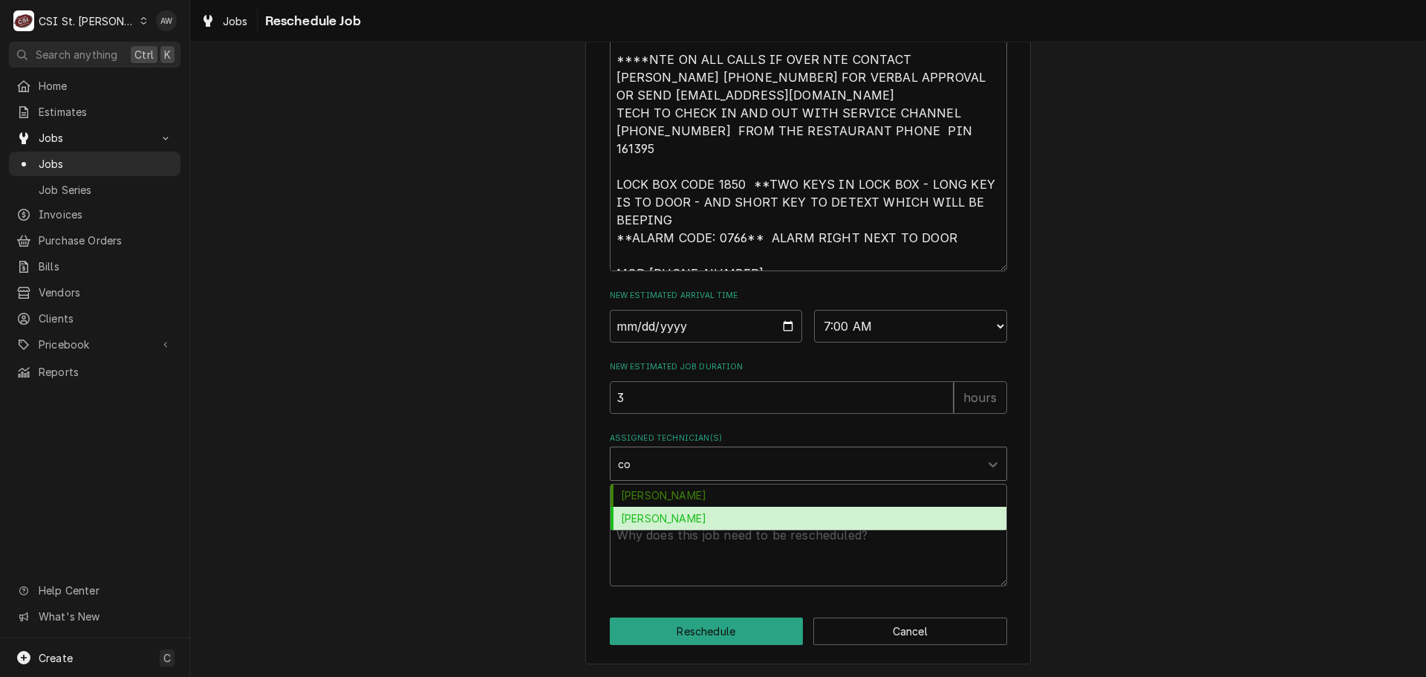 The image size is (1426, 677). I want to click on span: Reports, so click(105, 371).